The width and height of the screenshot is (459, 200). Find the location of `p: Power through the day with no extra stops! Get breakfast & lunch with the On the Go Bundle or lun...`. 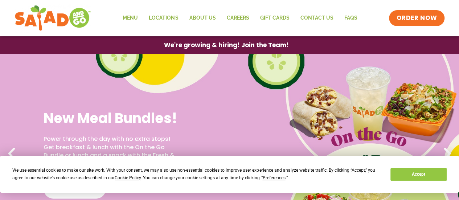

p: Power through the day with no extra stops! Get breakfast & lunch with the On the Go Bundle or lun... is located at coordinates (112, 151).